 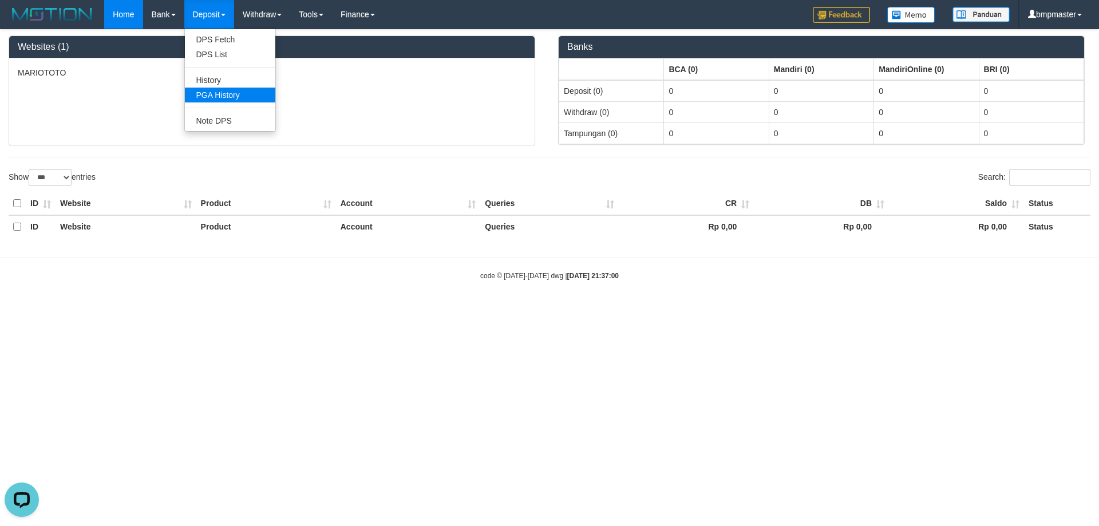 I want to click on img: panduan.png, so click(x=981, y=14).